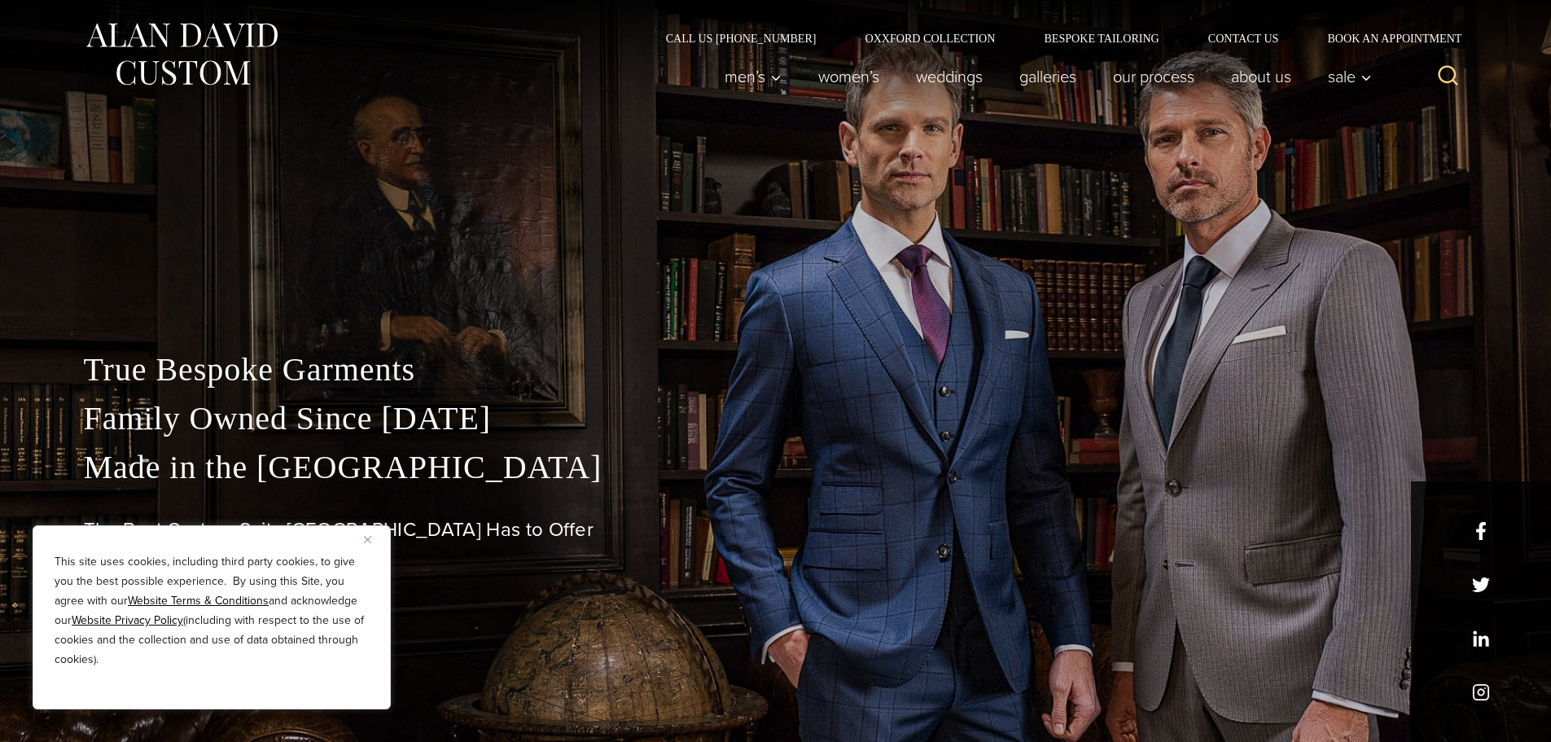  What do you see at coordinates (1260, 77) in the screenshot?
I see `a: About Us` at bounding box center [1260, 77].